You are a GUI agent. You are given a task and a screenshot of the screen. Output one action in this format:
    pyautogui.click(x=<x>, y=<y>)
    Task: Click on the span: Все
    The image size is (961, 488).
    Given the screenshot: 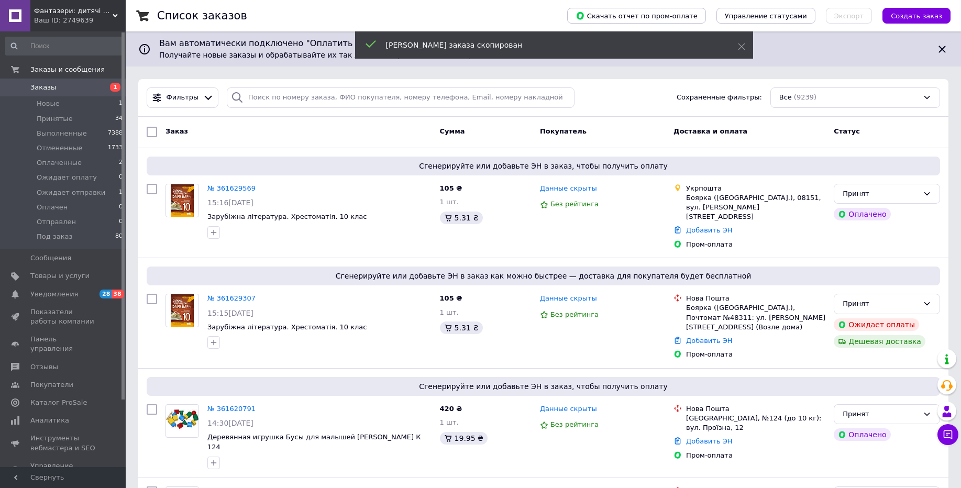 What is the action you would take?
    pyautogui.click(x=786, y=97)
    